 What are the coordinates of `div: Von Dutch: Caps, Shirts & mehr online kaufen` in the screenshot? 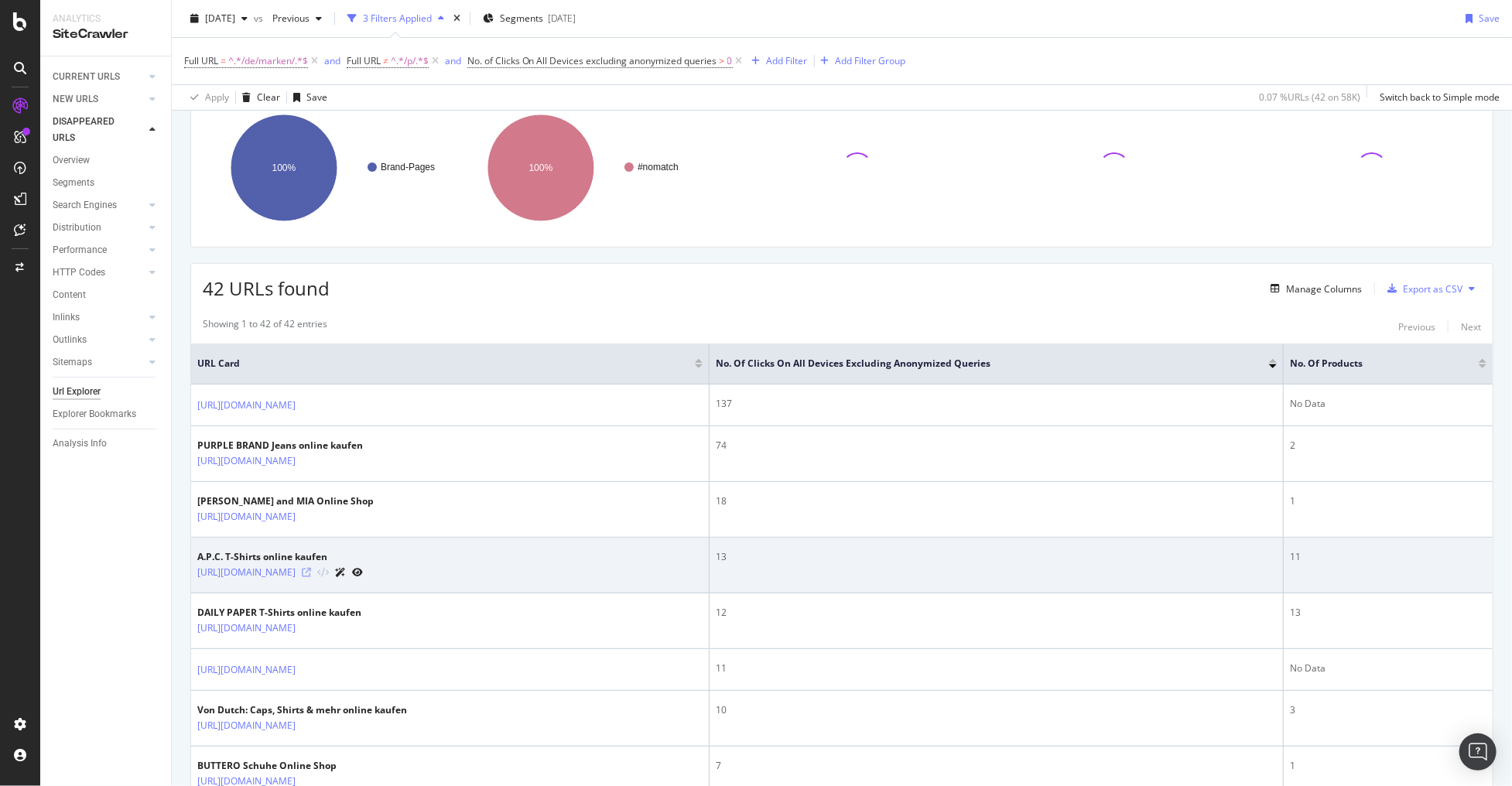 It's located at (301, 711).